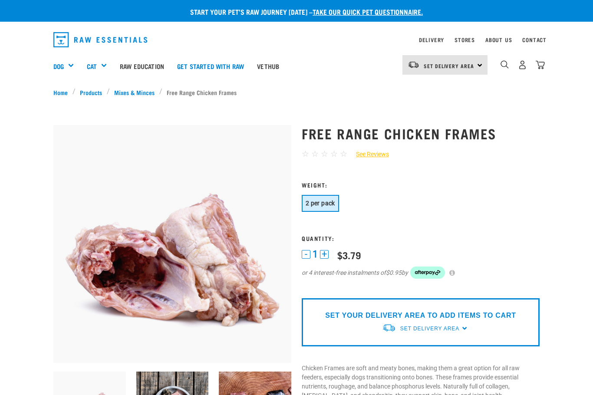 The width and height of the screenshot is (593, 395). What do you see at coordinates (428, 273) in the screenshot?
I see `img: Afterpay` at bounding box center [428, 273].